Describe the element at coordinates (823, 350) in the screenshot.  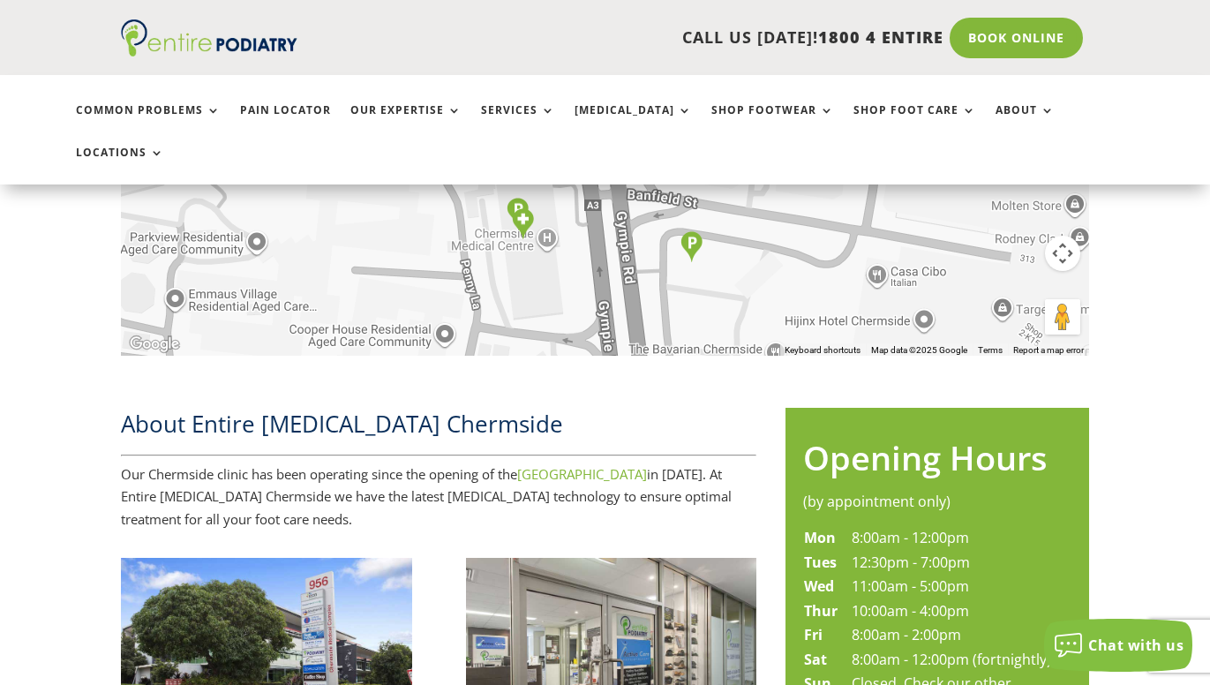
I see `button: Keyboard shortcuts` at that location.